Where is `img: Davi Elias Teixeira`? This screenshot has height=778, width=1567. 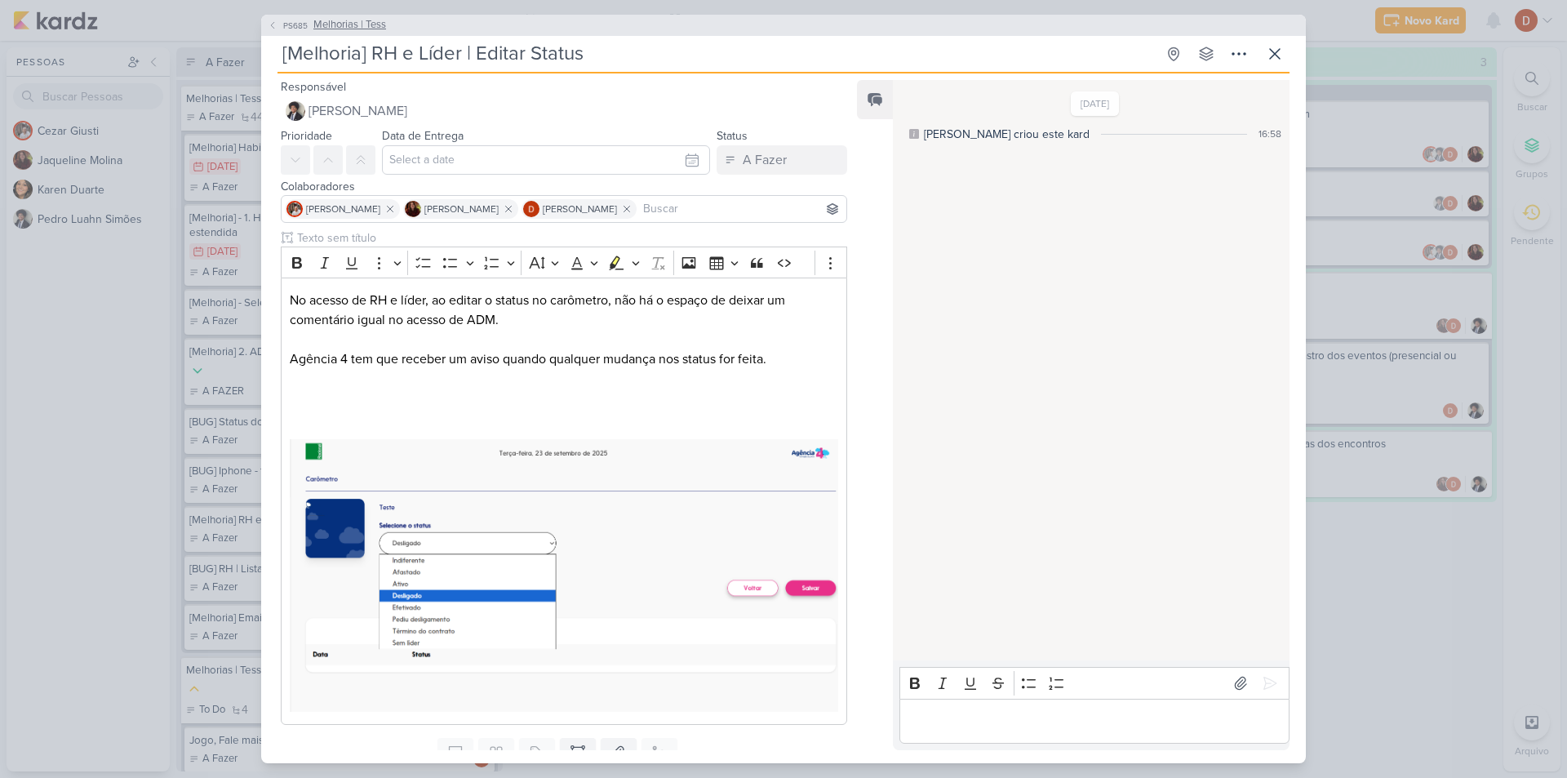
img: Davi Elias Teixeira is located at coordinates (531, 209).